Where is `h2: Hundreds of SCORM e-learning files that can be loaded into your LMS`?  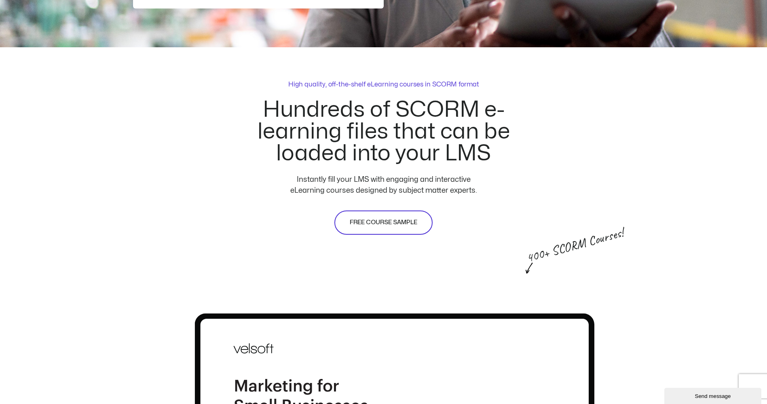 h2: Hundreds of SCORM e-learning files that can be loaded into your LMS is located at coordinates (383, 132).